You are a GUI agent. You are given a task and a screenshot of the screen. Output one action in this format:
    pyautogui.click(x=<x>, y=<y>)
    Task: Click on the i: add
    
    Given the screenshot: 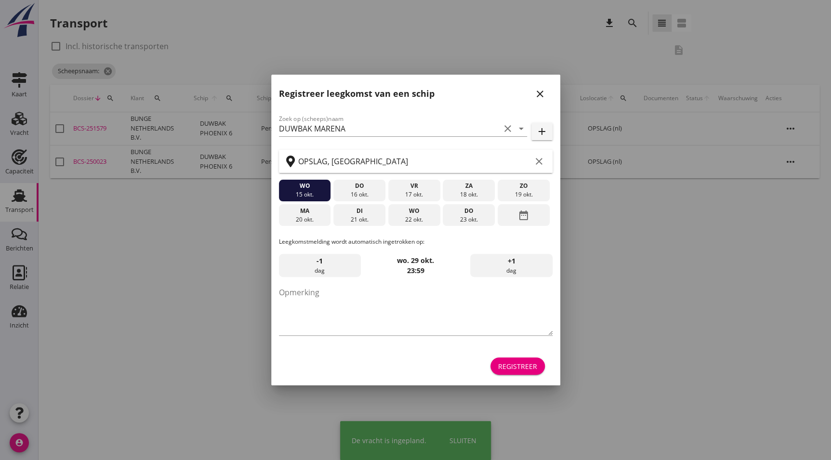 What is the action you would take?
    pyautogui.click(x=542, y=131)
    